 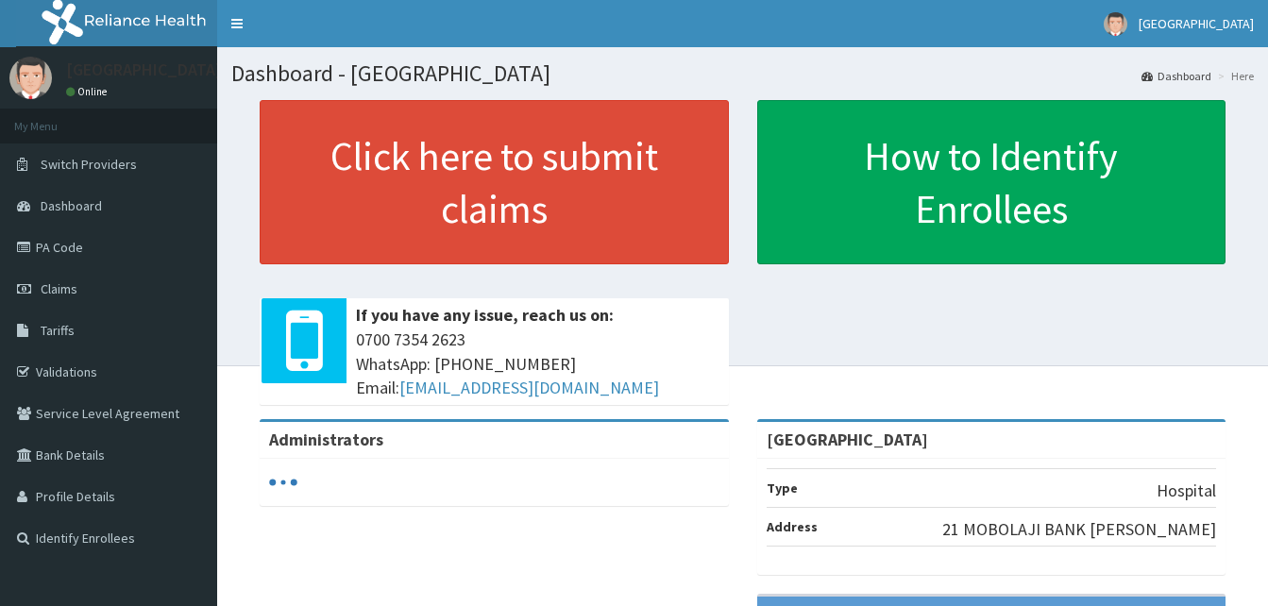 I want to click on a: How to Identify Enrollees, so click(x=992, y=182).